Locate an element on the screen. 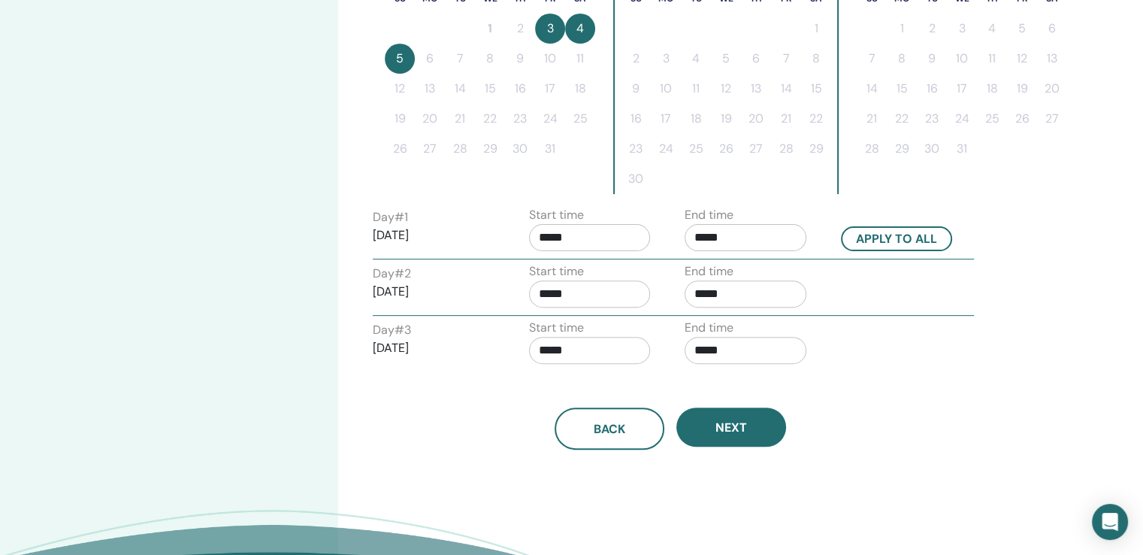 This screenshot has height=555, width=1143. button: Back is located at coordinates (610, 428).